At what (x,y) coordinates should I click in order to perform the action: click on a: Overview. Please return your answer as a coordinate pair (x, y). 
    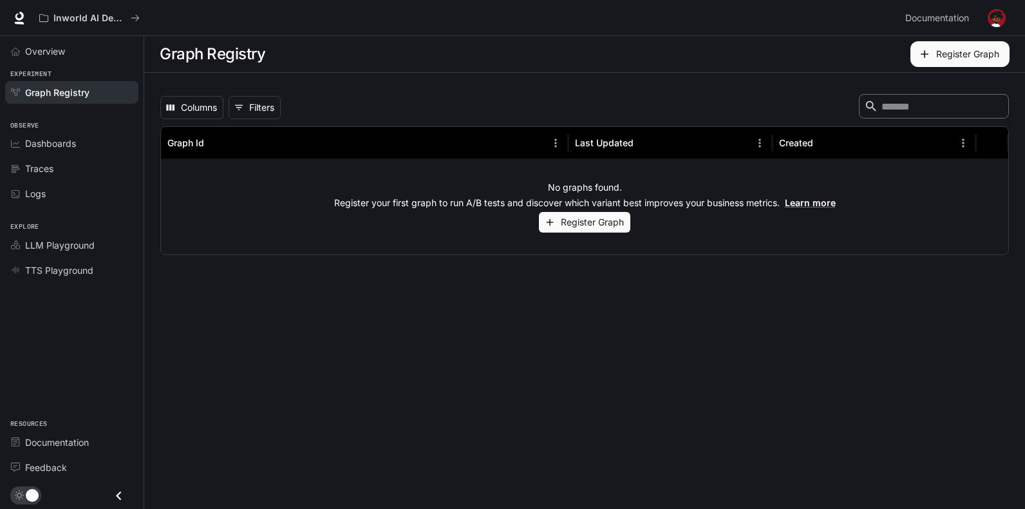
    Looking at the image, I should click on (71, 51).